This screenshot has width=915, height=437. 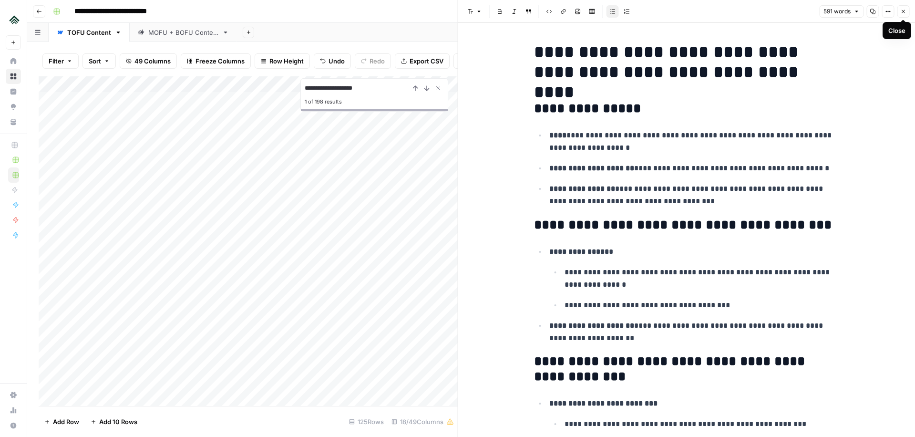 What do you see at coordinates (13, 395) in the screenshot?
I see `a: Settings` at bounding box center [13, 395].